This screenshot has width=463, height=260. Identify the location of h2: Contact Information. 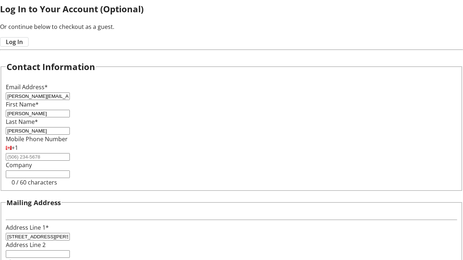
(51, 67).